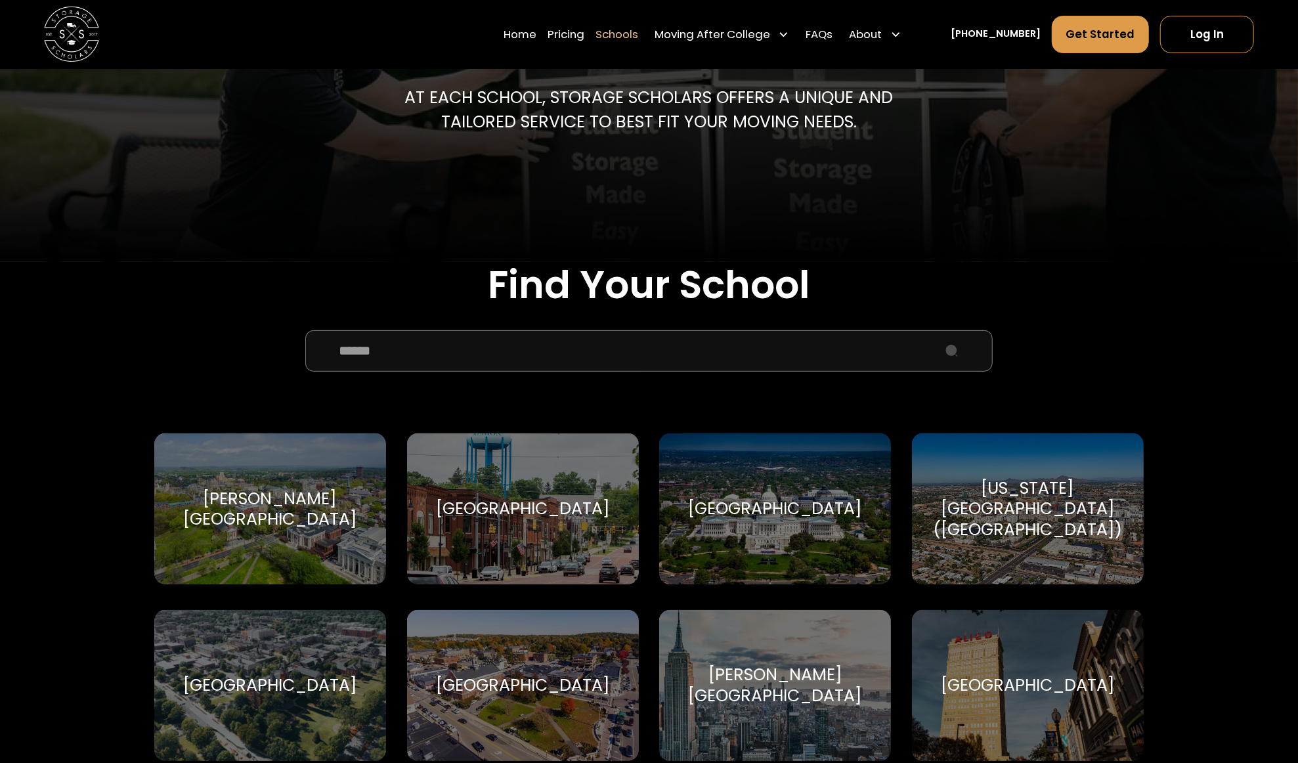 This screenshot has width=1298, height=763. Describe the element at coordinates (566, 34) in the screenshot. I see `a: Pricing` at that location.